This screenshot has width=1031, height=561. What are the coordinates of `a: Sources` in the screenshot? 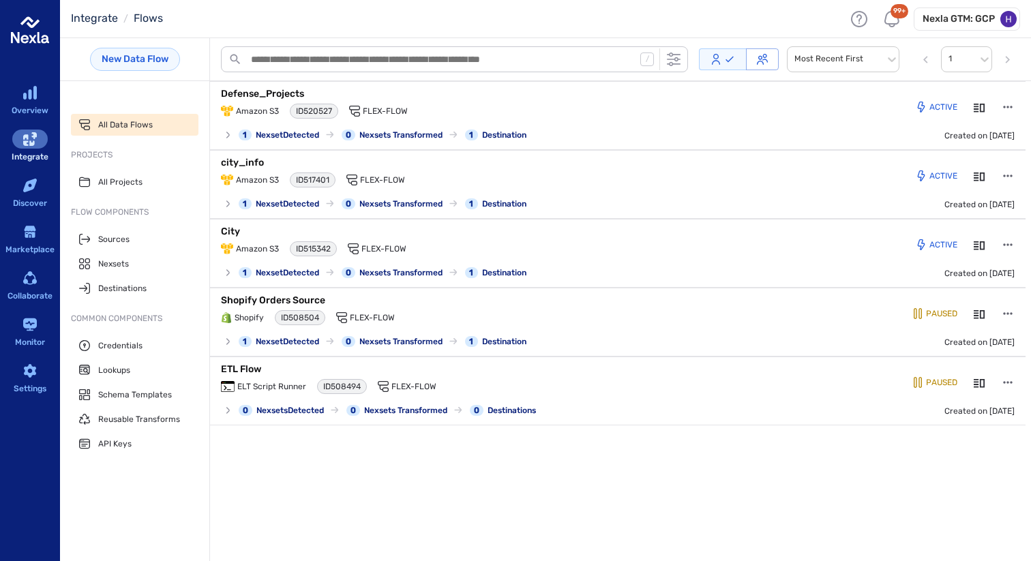 It's located at (134, 239).